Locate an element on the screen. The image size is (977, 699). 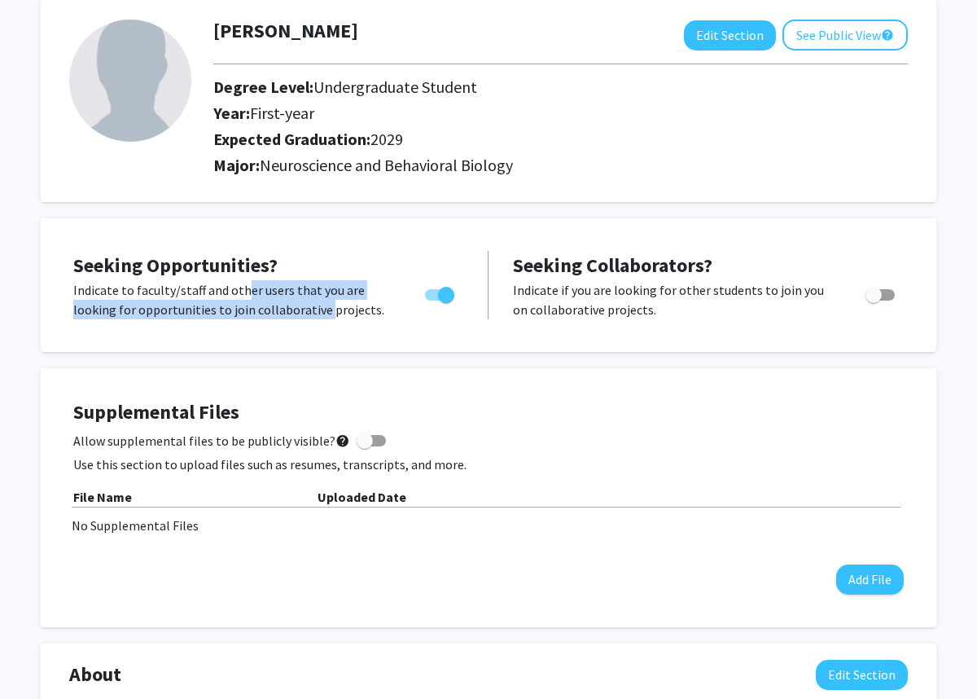
b: File Name is located at coordinates (103, 497).